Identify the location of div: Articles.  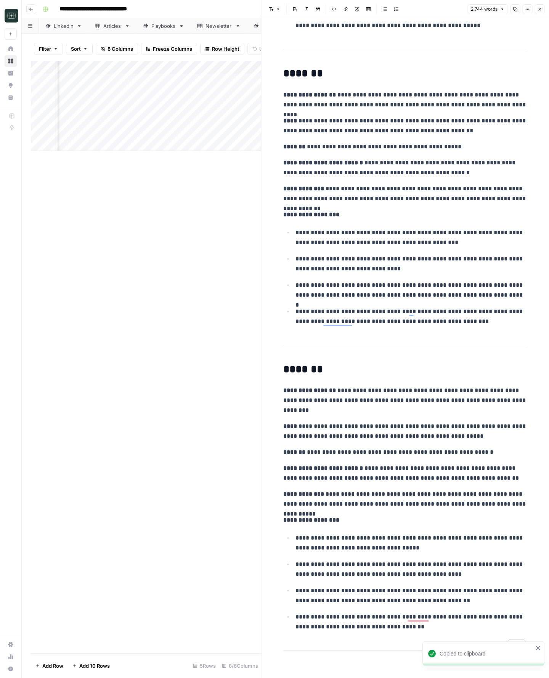
(113, 26).